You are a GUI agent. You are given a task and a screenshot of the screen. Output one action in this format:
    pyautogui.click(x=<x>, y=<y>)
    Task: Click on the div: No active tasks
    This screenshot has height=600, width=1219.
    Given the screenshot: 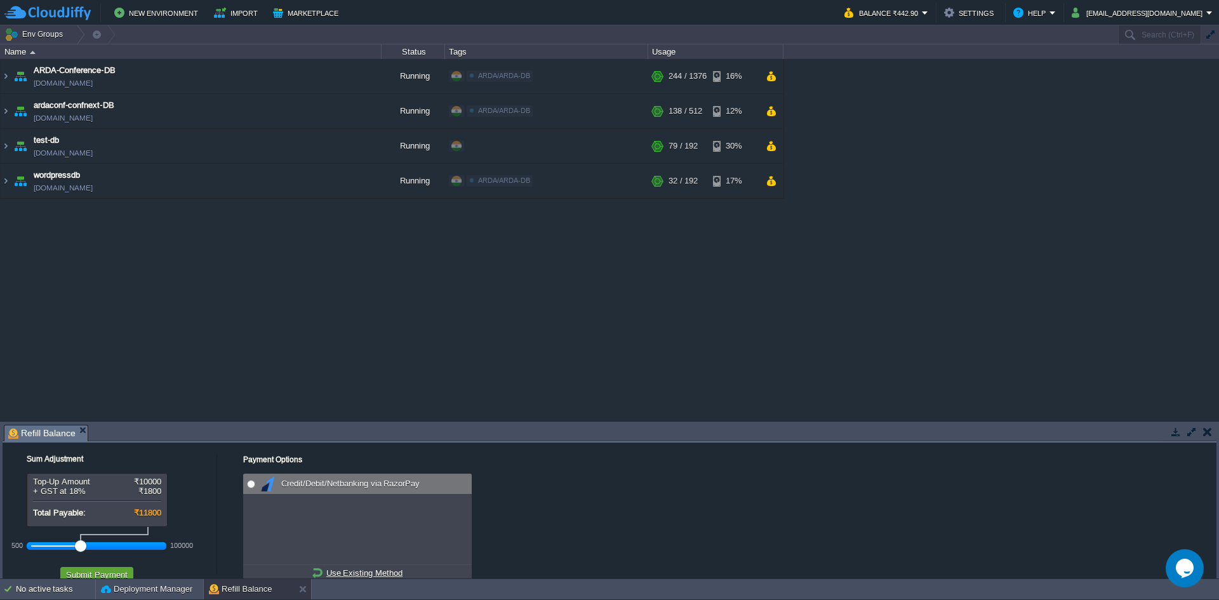 What is the action you would take?
    pyautogui.click(x=55, y=589)
    